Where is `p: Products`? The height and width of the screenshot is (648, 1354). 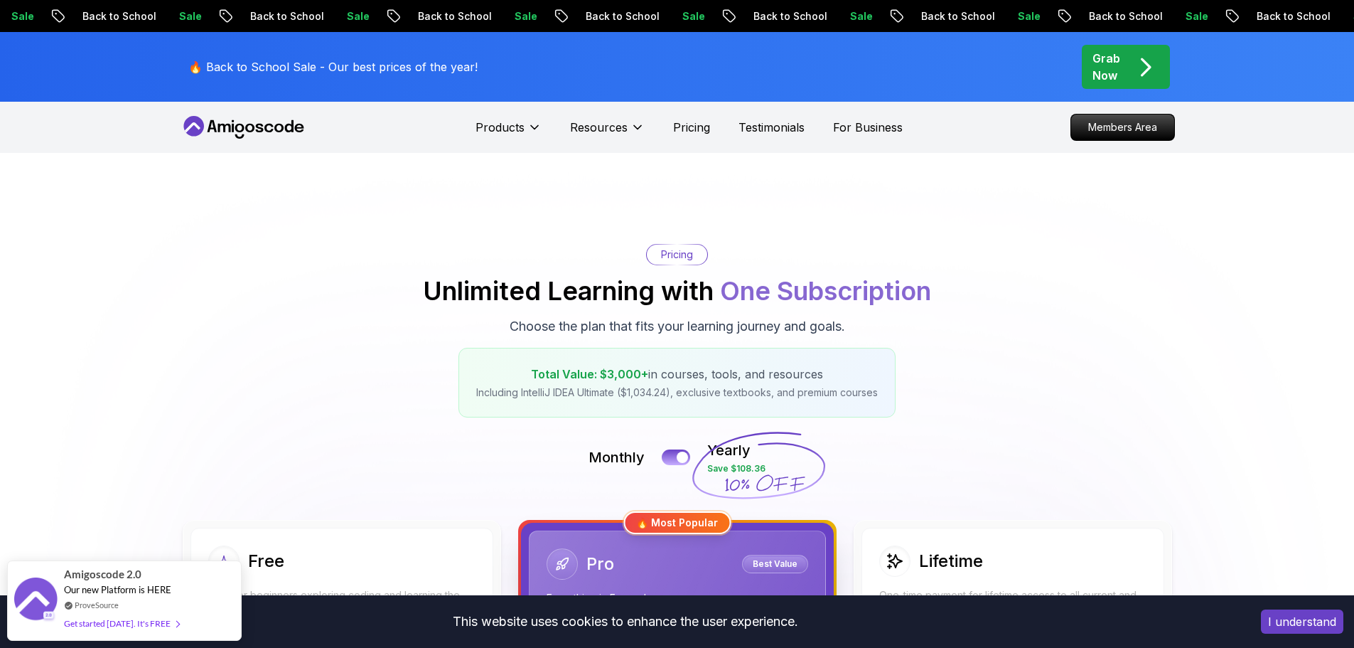
p: Products is located at coordinates (500, 127).